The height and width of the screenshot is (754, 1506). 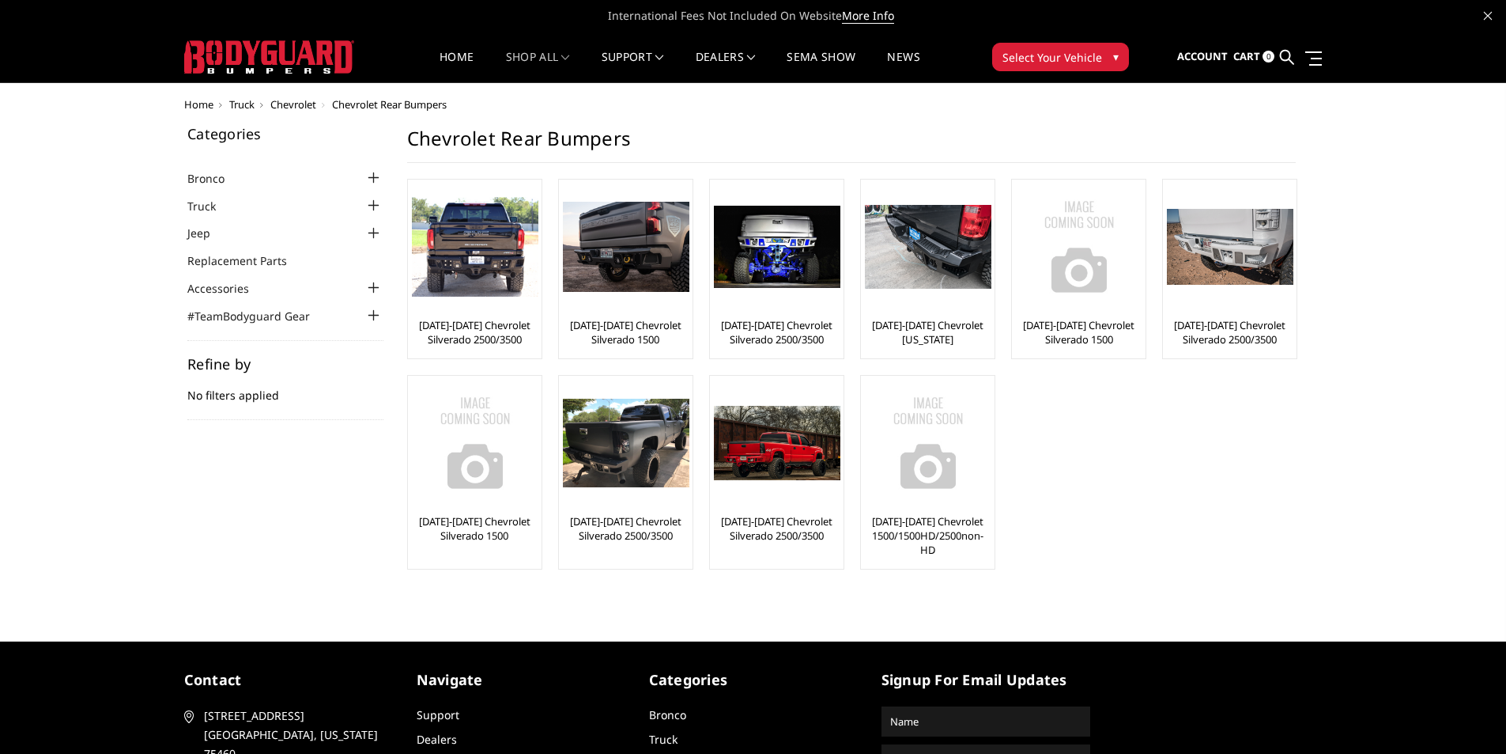 What do you see at coordinates (259, 315) in the screenshot?
I see `a: #TeamBodyguard Gear` at bounding box center [259, 315].